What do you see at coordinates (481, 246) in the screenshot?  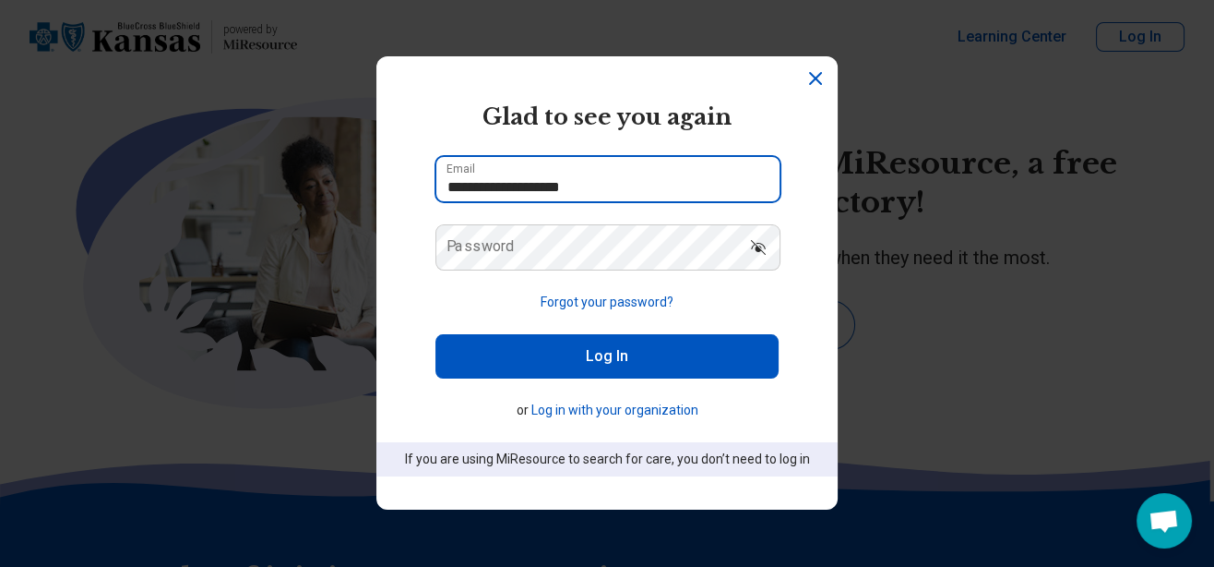 I see `label: Password` at bounding box center [481, 246].